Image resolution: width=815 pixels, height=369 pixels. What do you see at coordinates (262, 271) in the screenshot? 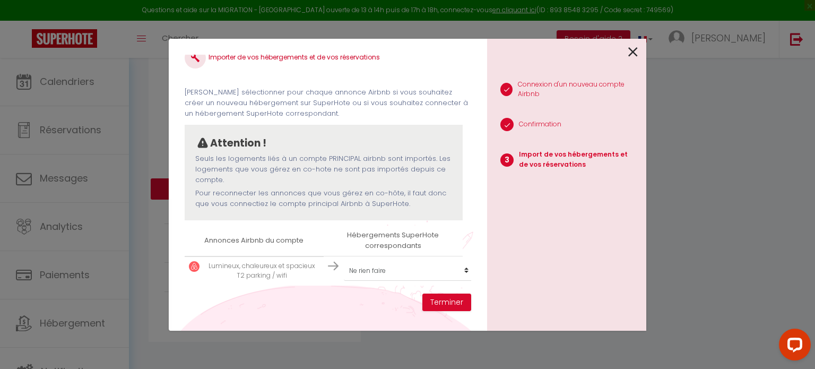
I see `p: Lumineux, chaleureux et spacieux T2 parking / wifi` at bounding box center [262, 271].